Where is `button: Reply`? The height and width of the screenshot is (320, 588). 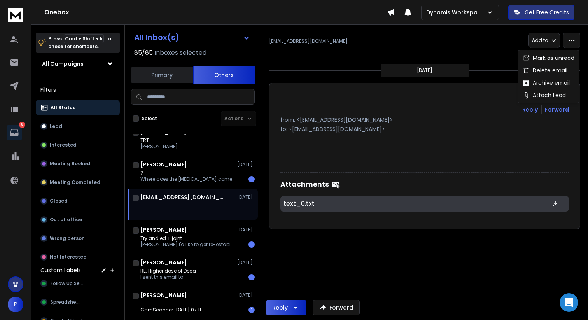
button: Reply is located at coordinates (530, 110).